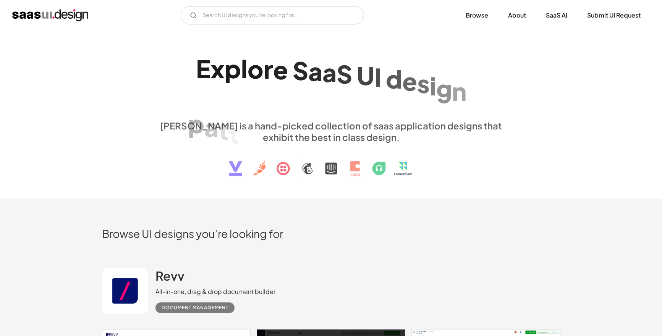  What do you see at coordinates (244, 68) in the screenshot?
I see `div: l` at bounding box center [244, 68].